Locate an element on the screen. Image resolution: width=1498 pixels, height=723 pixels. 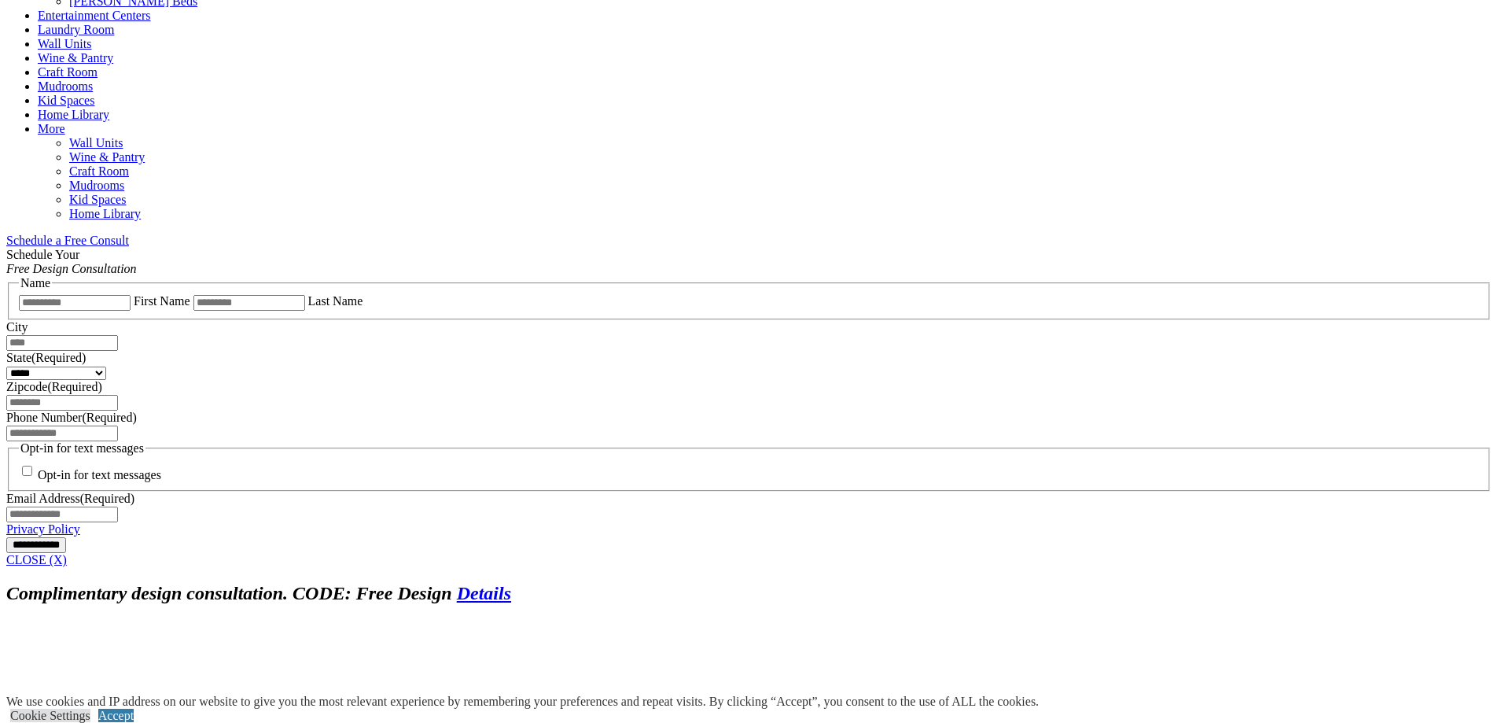
label: Opt-in for text messages is located at coordinates (99, 474).